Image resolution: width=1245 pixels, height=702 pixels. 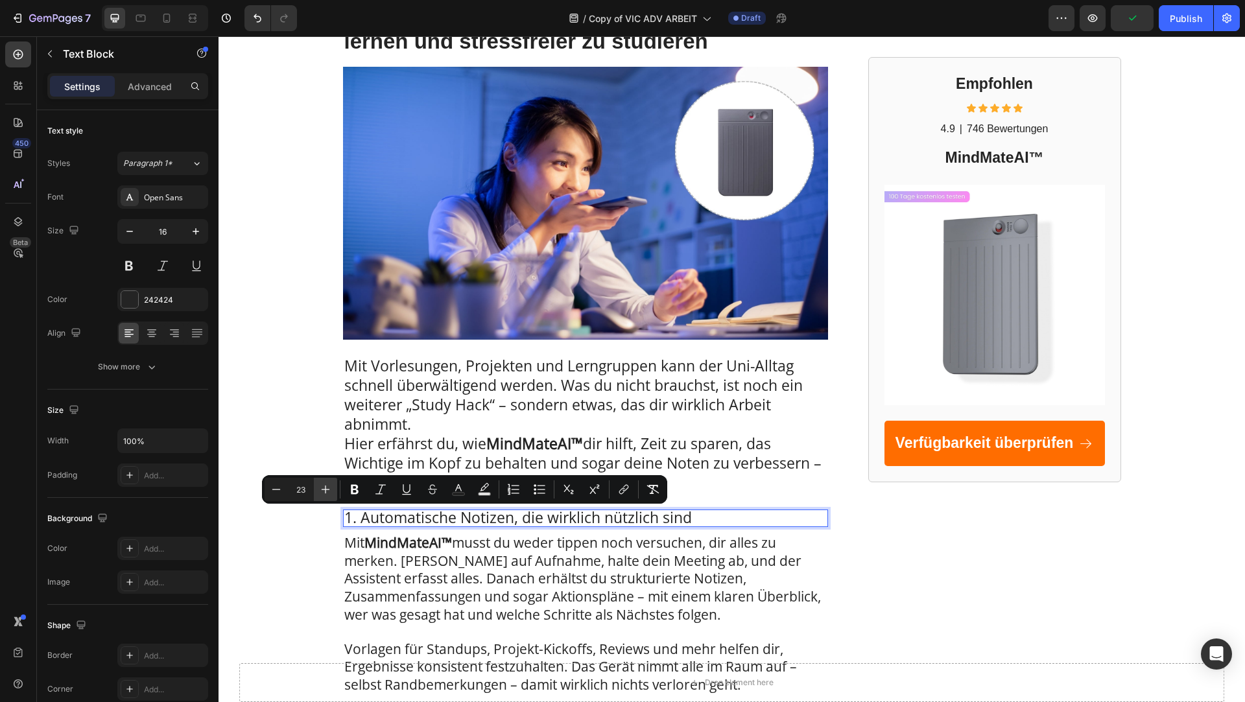 What do you see at coordinates (21, 143) in the screenshot?
I see `div: 450` at bounding box center [21, 143].